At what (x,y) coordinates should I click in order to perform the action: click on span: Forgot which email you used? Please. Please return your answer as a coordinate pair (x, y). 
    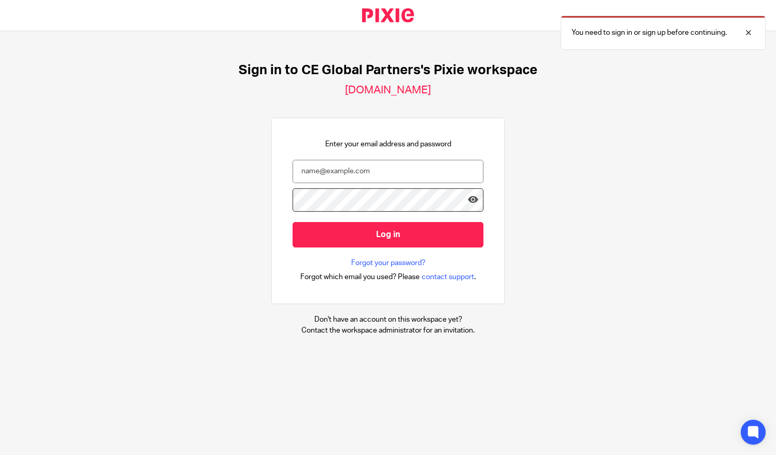
    Looking at the image, I should click on (360, 277).